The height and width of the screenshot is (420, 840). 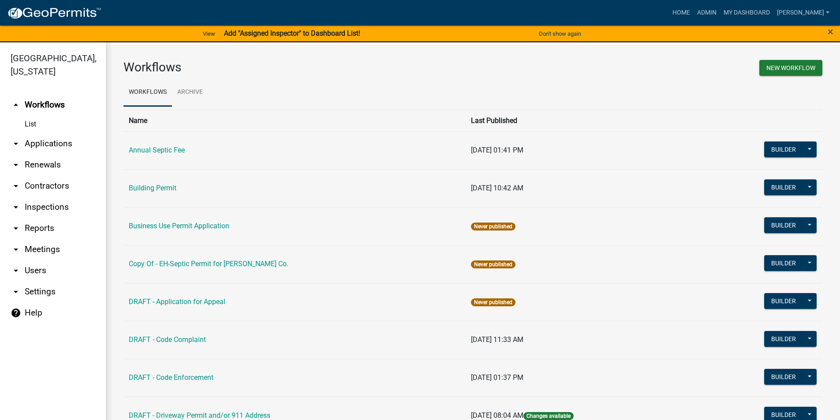 What do you see at coordinates (292, 33) in the screenshot?
I see `strong: Add "Assigned Inspector" to Dashboard List!` at bounding box center [292, 33].